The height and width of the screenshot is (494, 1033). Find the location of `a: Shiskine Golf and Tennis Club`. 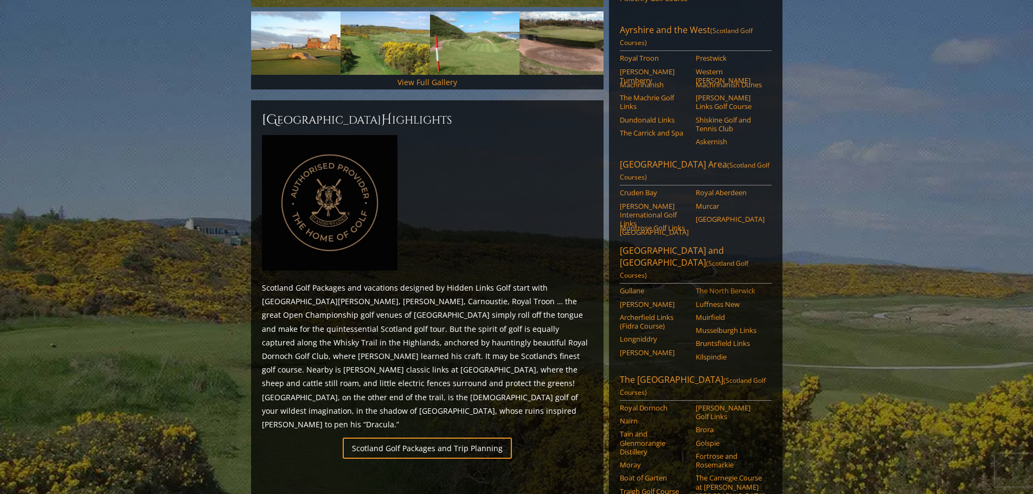

a: Shiskine Golf and Tennis Club is located at coordinates (730, 124).